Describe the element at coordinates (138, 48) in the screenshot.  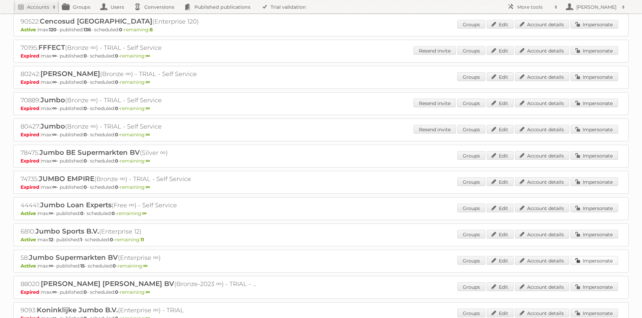
I see `h2: 70195: (Bronze ∞) - TRIAL - Self Service` at that location.